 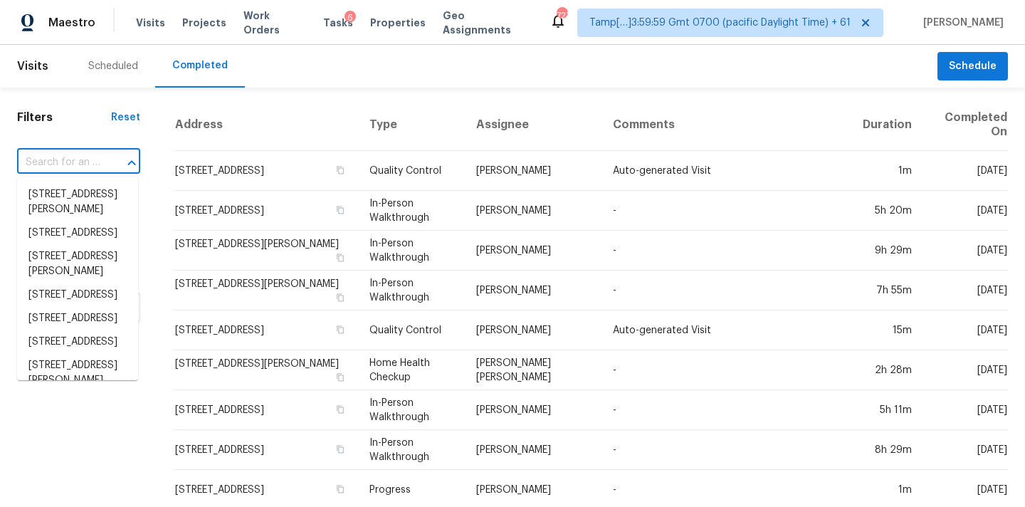 I want to click on span: Schedule, so click(x=972, y=66).